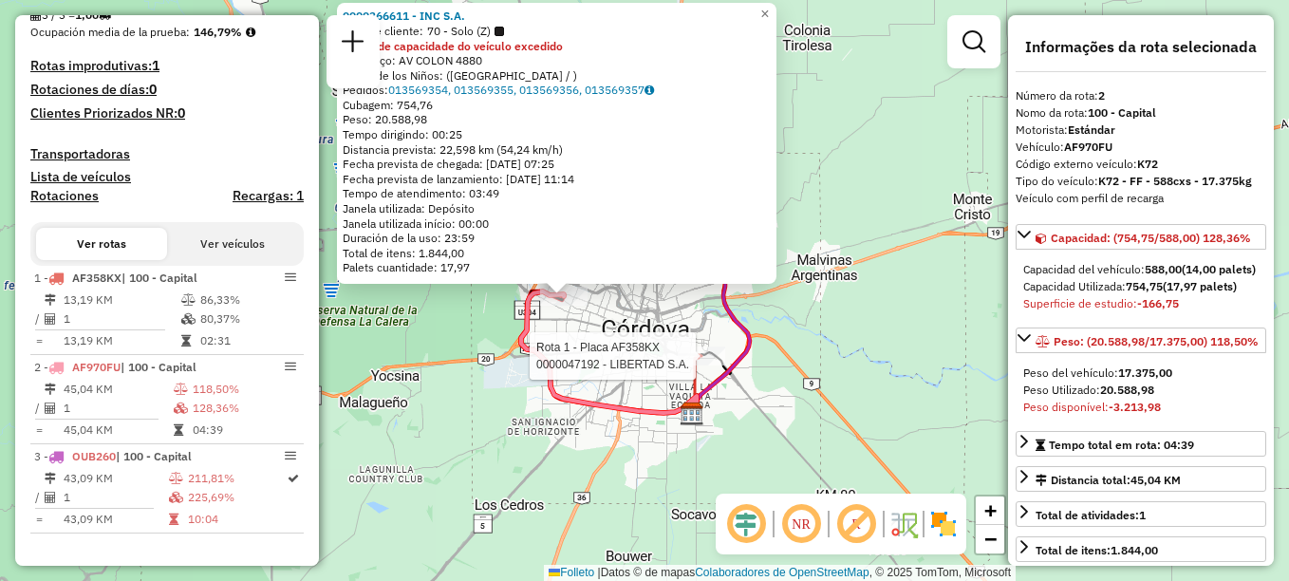  Describe the element at coordinates (1141, 549) in the screenshot. I see `a: Total de itens:1.844,00` at that location.